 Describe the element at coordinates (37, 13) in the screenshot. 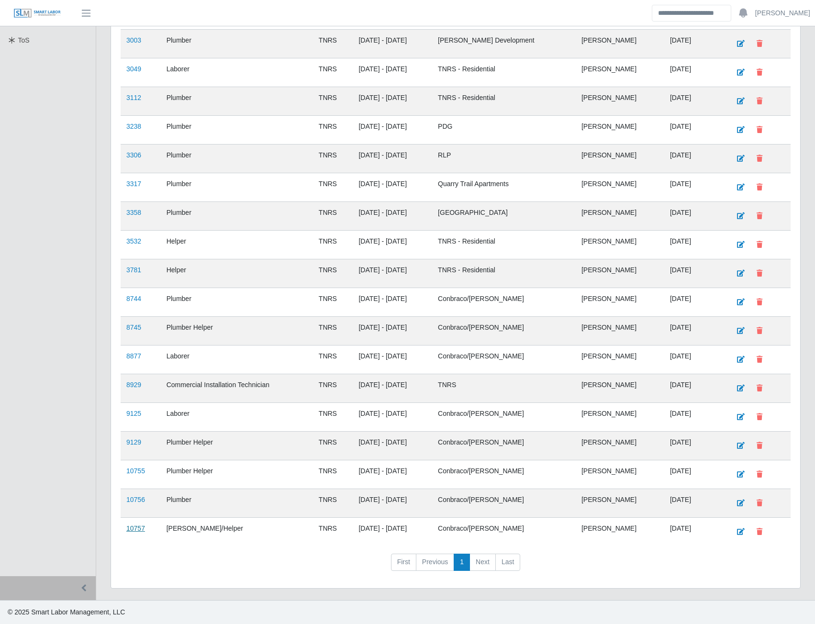

I see `img: SLM Logo` at that location.